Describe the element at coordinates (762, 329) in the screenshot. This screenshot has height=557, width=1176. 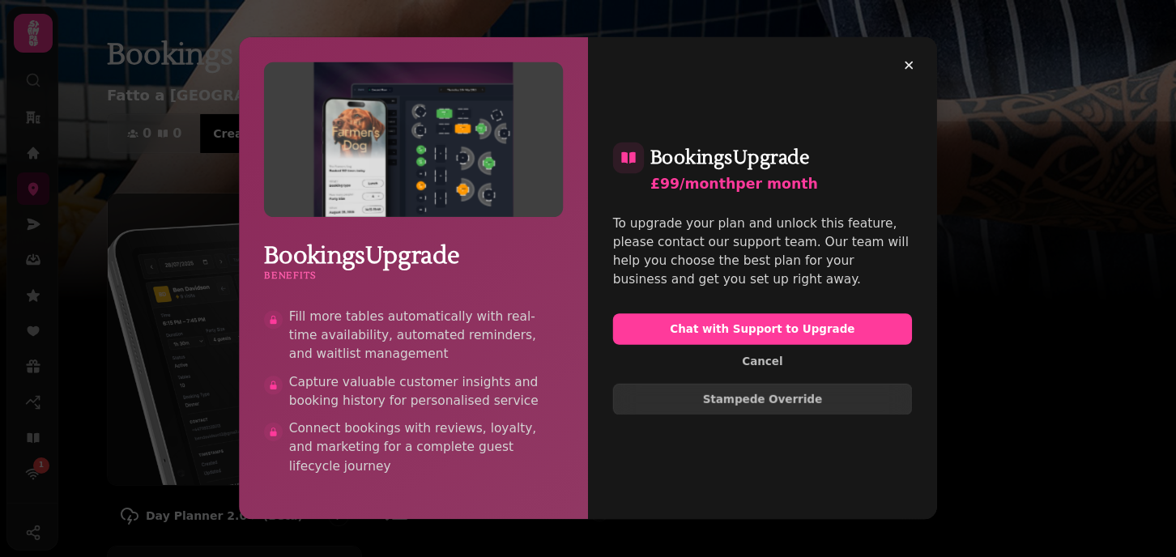
I see `button: Chat with Support to Upgrade` at that location.